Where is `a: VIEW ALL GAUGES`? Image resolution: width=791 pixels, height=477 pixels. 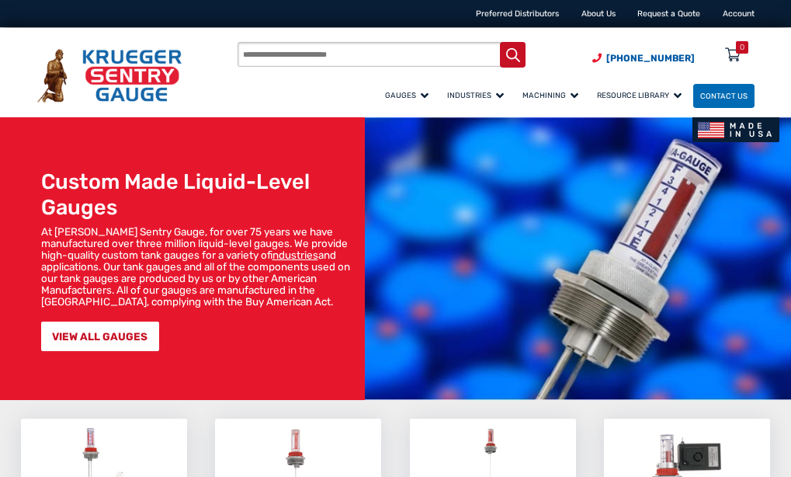 a: VIEW ALL GAUGES is located at coordinates (100, 335).